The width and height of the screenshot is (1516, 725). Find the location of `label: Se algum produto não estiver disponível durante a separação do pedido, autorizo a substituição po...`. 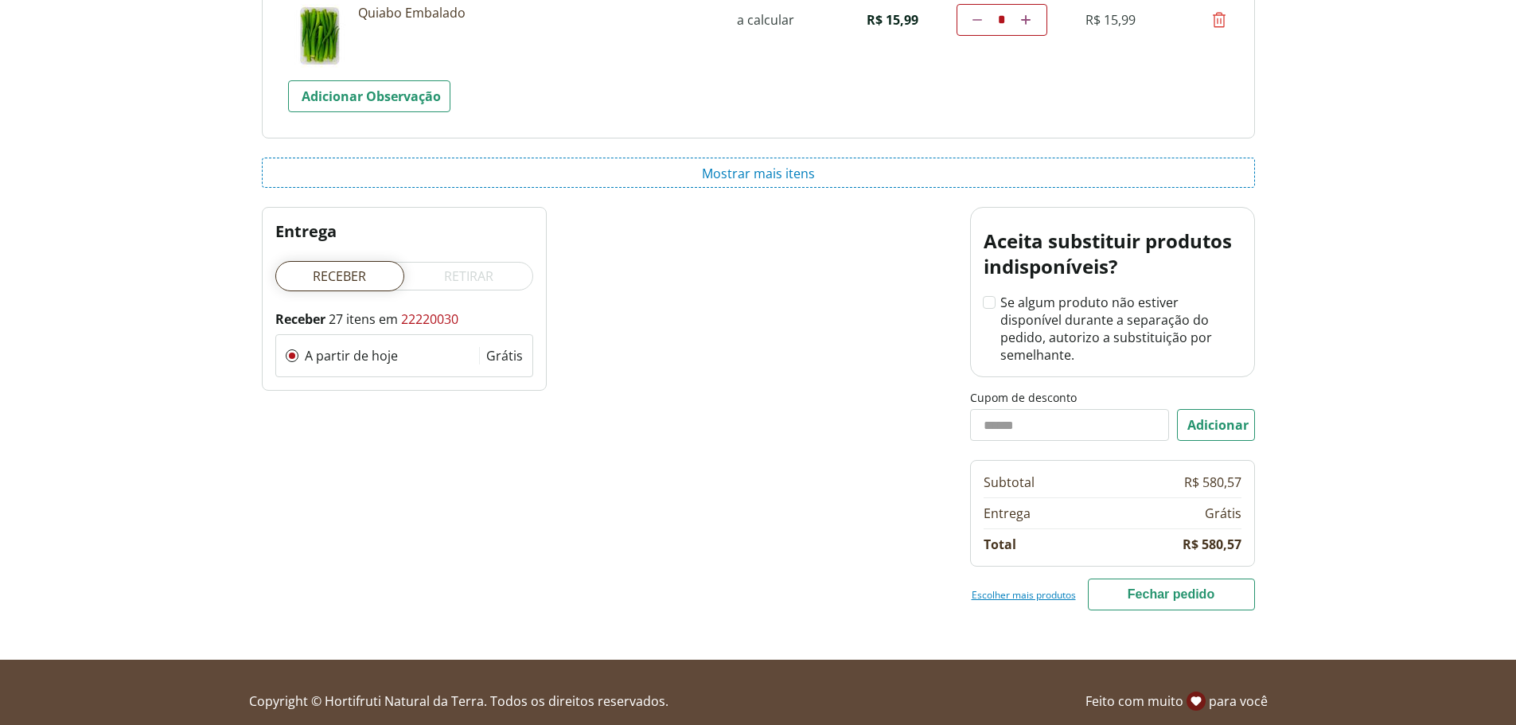

label: Se algum produto não estiver disponível durante a separação do pedido, autorizo a substituição po... is located at coordinates (1112, 329).